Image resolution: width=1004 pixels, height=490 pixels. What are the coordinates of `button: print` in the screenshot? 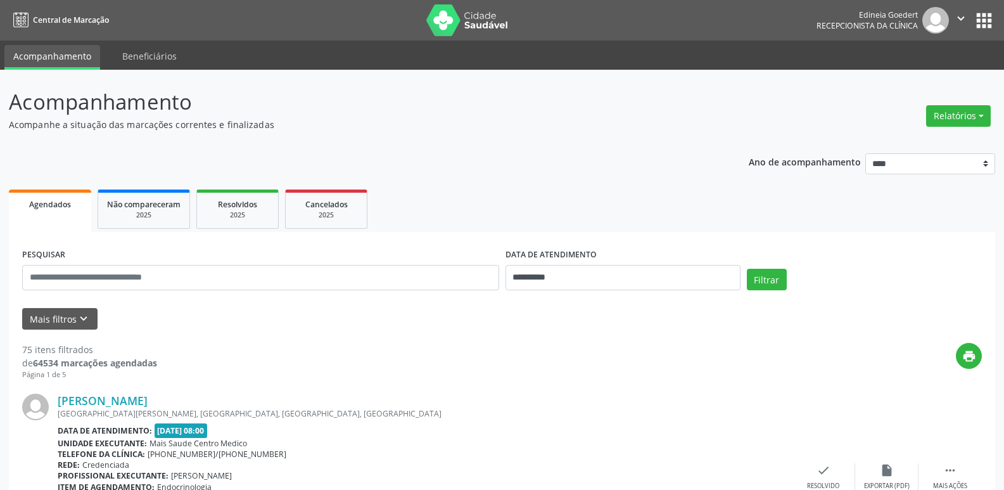 It's located at (969, 355).